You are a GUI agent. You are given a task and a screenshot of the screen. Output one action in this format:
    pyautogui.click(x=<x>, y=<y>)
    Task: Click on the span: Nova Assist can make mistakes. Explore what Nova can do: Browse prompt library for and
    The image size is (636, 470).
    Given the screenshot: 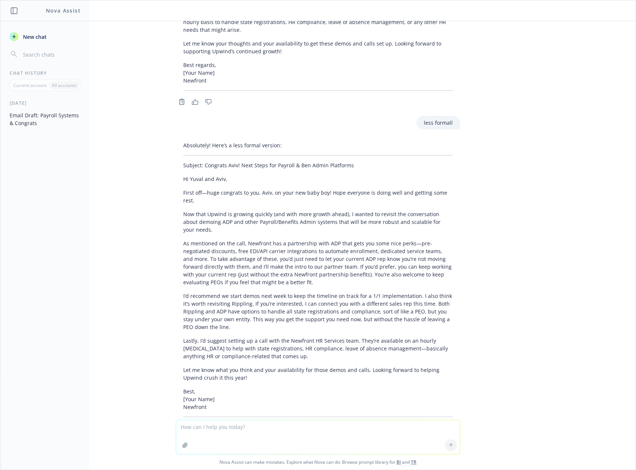 What is the action you would take?
    pyautogui.click(x=318, y=462)
    